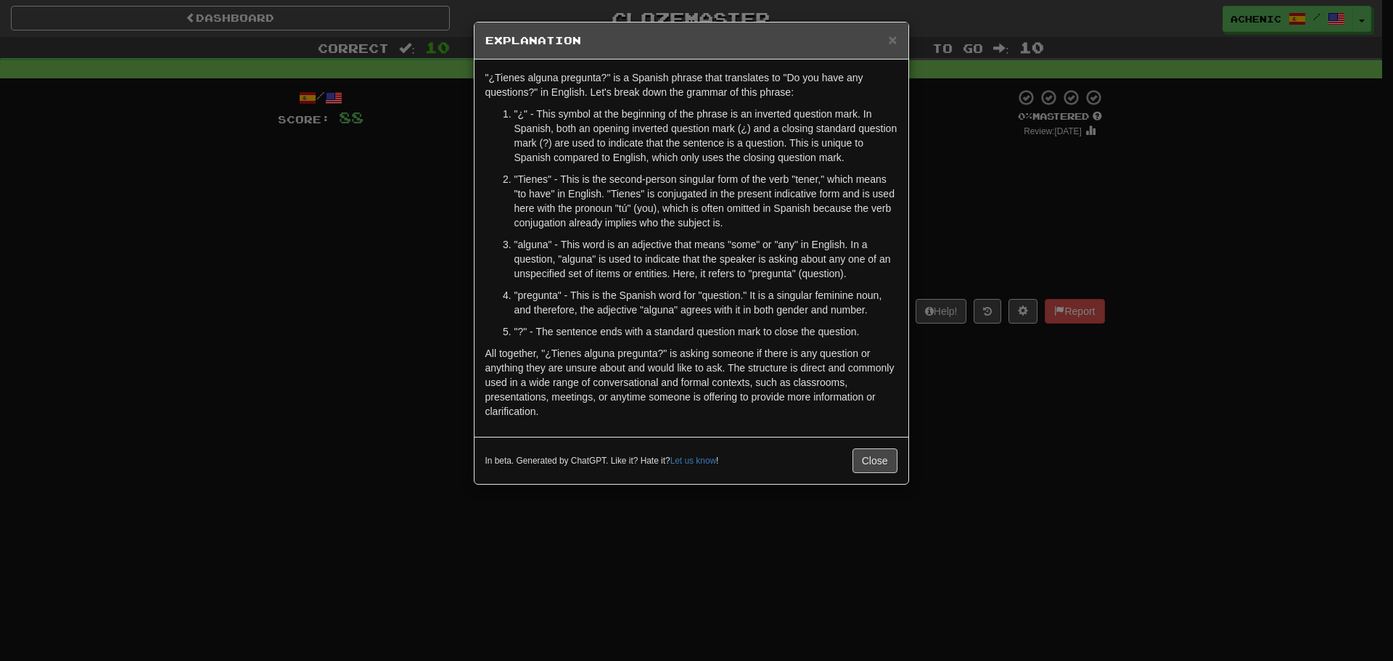 This screenshot has height=661, width=1393. What do you see at coordinates (706, 201) in the screenshot?
I see `p: "Tienes" - This is the second-person singular form of the verb "tener," which means "to have" in ...` at bounding box center [706, 201].